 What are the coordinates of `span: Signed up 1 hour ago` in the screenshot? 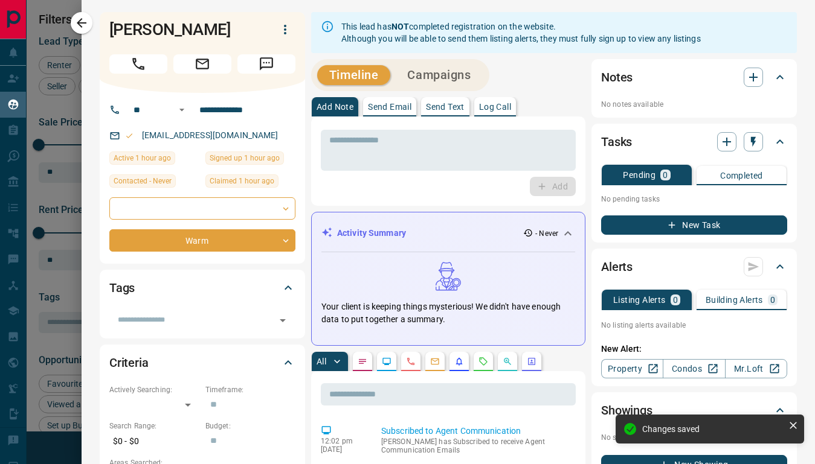 It's located at (245, 158).